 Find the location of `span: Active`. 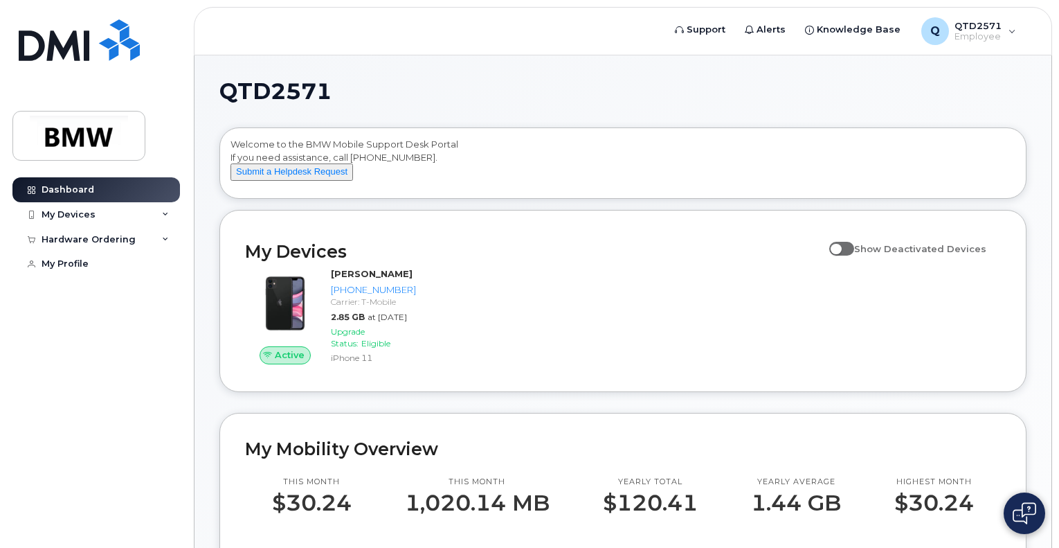

span: Active is located at coordinates (289, 354).